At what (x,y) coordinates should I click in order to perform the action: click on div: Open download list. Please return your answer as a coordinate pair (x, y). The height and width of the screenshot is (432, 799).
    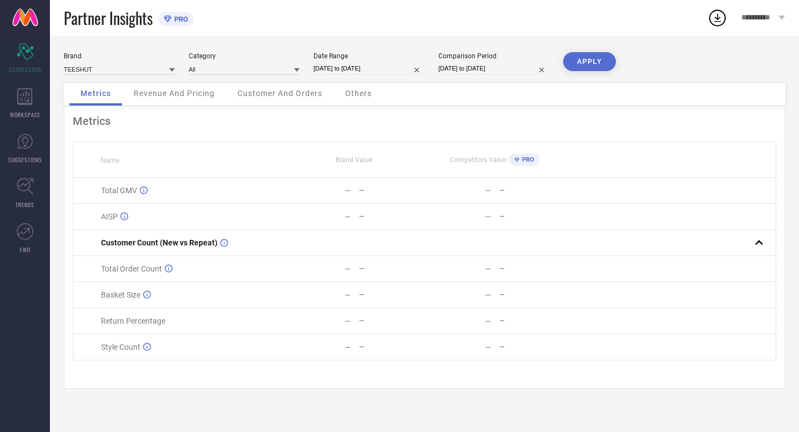
    Looking at the image, I should click on (718, 18).